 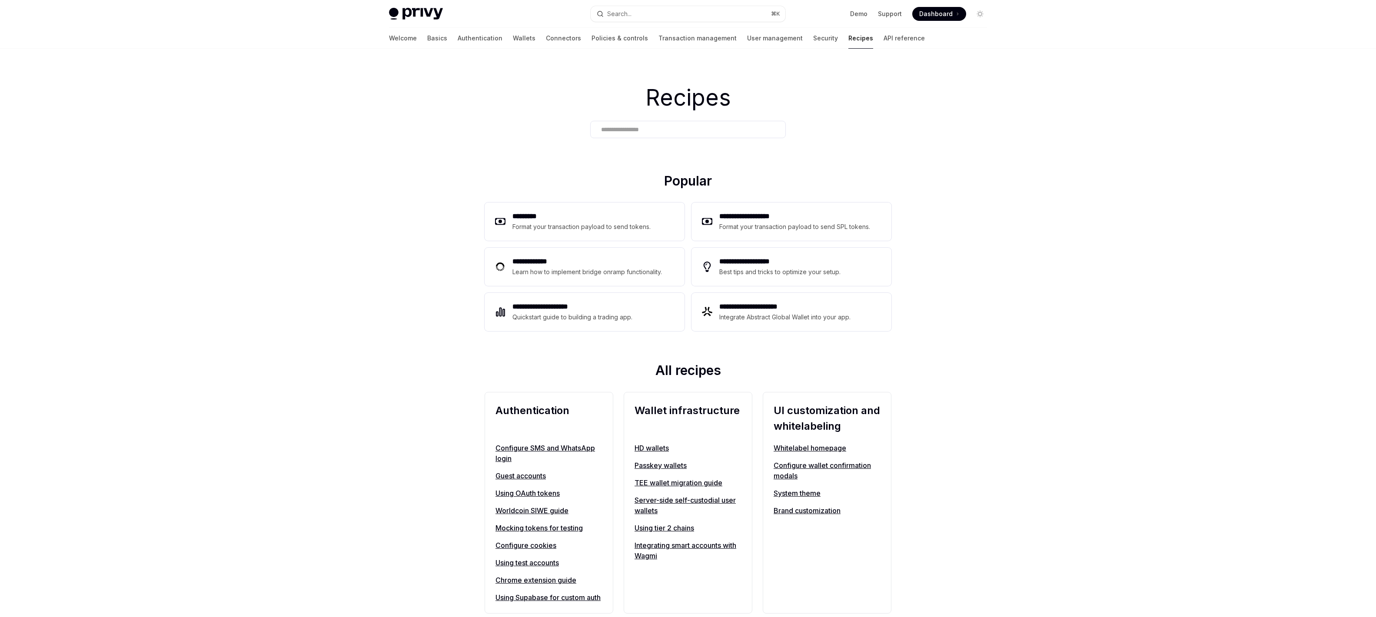 What do you see at coordinates (861, 38) in the screenshot?
I see `a: Recipes` at bounding box center [861, 38].